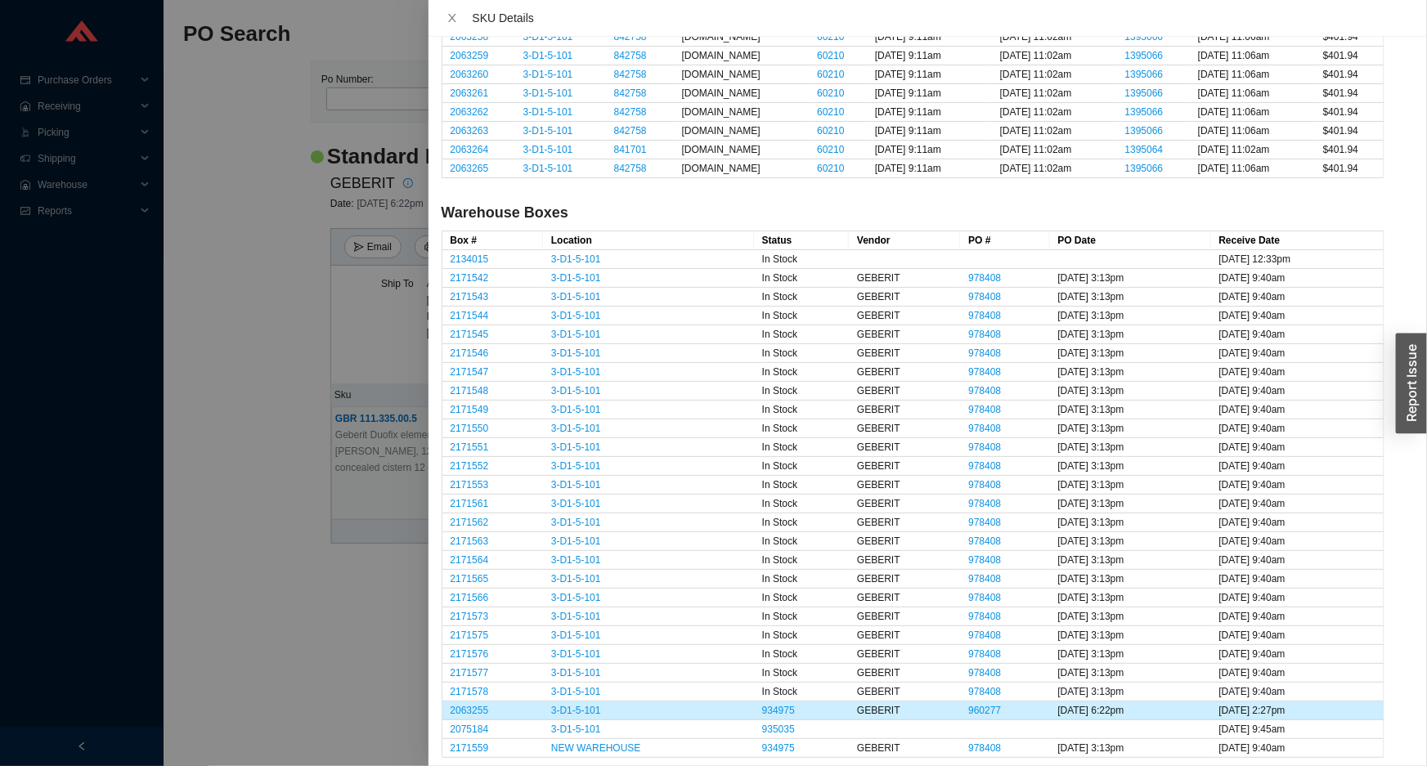 The height and width of the screenshot is (766, 1427). Describe the element at coordinates (492, 240) in the screenshot. I see `th: Box #` at that location.